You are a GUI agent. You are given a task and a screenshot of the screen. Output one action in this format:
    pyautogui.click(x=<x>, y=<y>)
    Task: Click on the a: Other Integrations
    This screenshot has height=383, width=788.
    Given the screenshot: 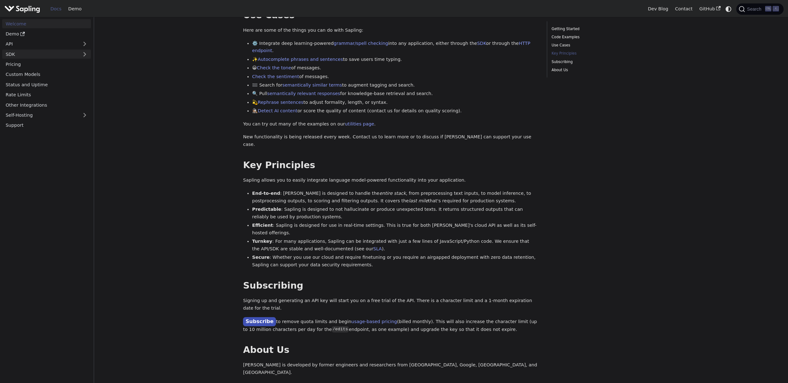 What is the action you would take?
    pyautogui.click(x=46, y=105)
    